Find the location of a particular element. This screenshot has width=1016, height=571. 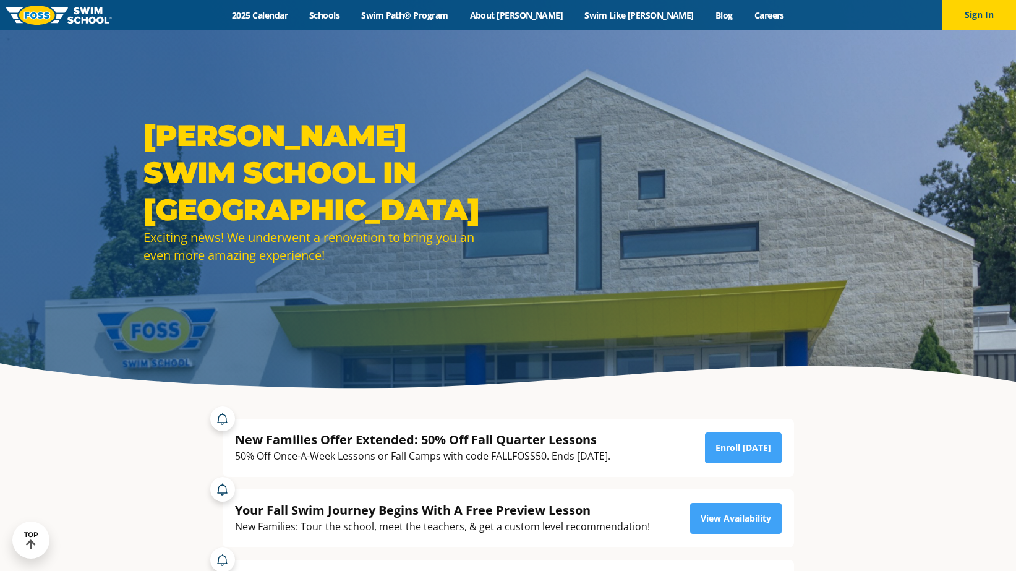

a: Schools is located at coordinates (325, 15).